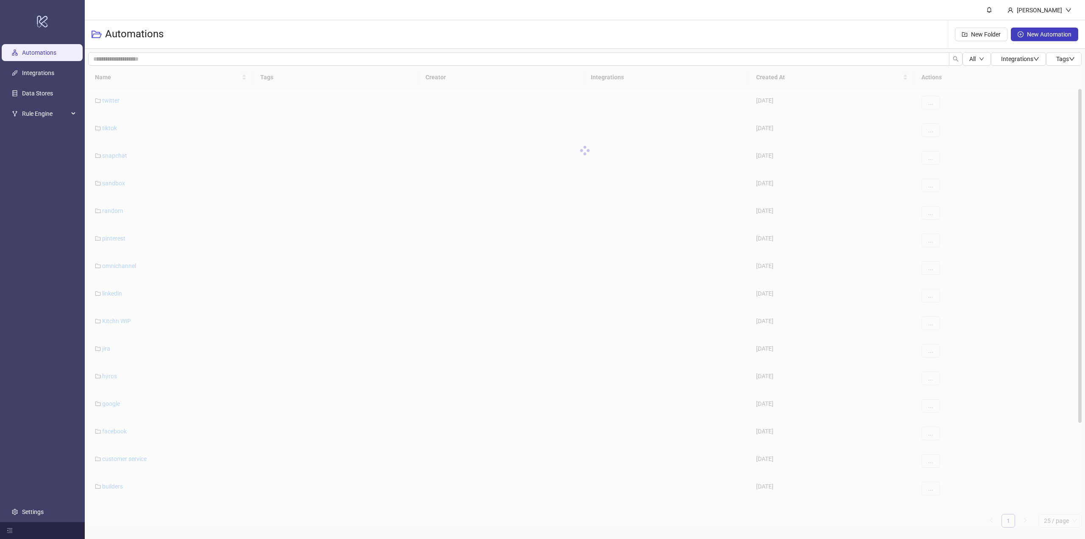 This screenshot has height=539, width=1085. Describe the element at coordinates (15, 114) in the screenshot. I see `span: fork` at that location.